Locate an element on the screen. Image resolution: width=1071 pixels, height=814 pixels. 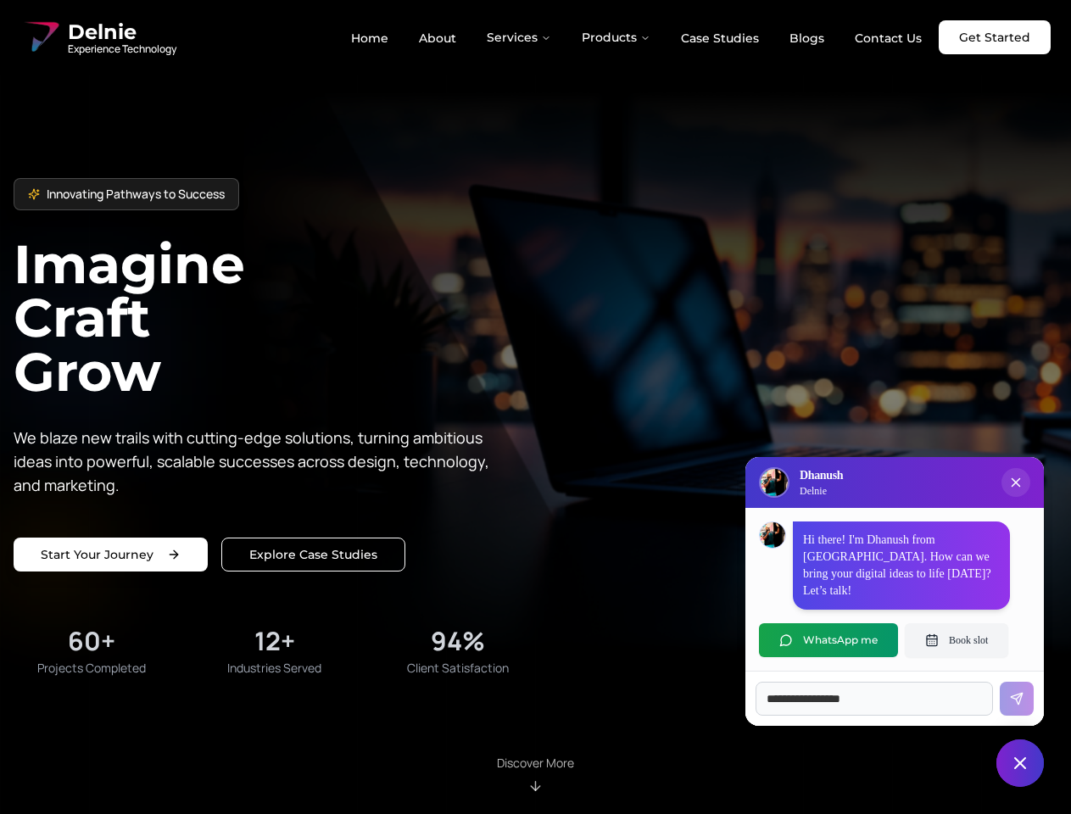
button: Book slot is located at coordinates (956, 640).